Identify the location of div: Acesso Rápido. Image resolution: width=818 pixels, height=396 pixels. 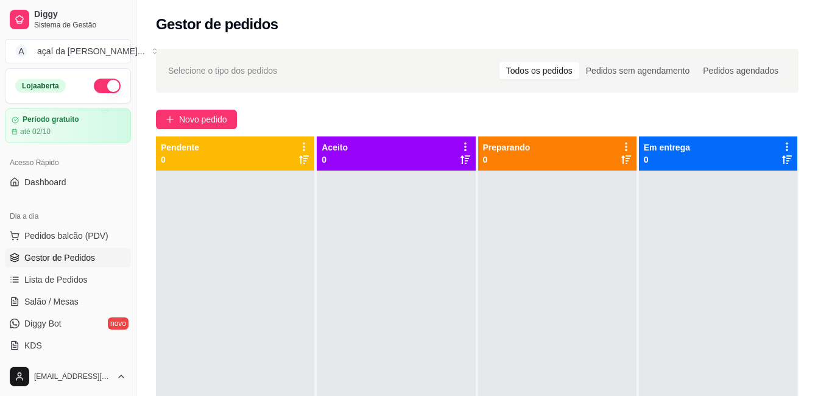
(68, 163).